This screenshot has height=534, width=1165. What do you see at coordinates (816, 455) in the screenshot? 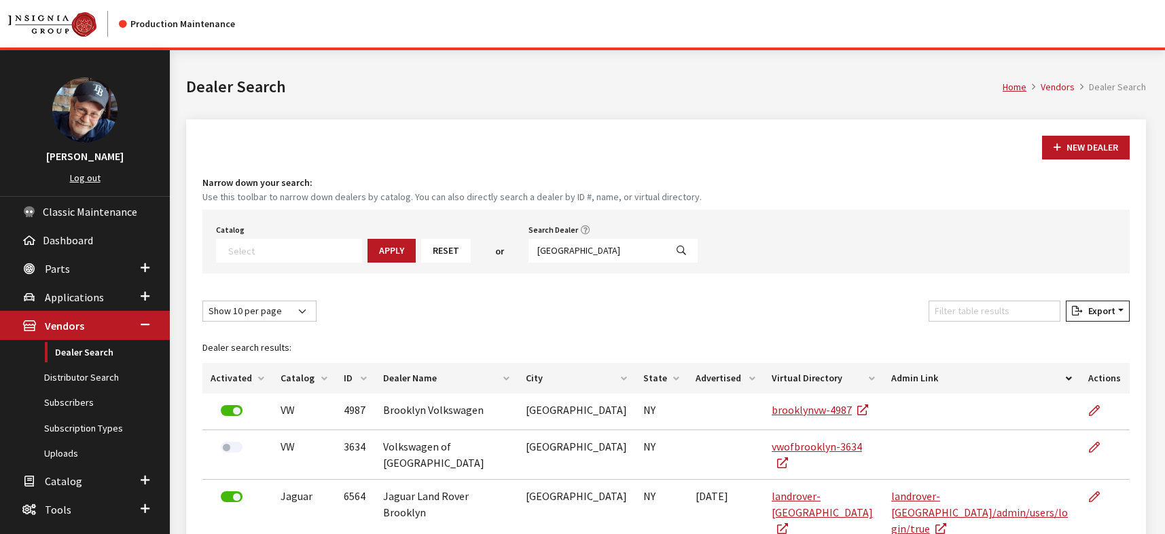
I see `a: vwofbrooklyn-3634` at bounding box center [816, 455].